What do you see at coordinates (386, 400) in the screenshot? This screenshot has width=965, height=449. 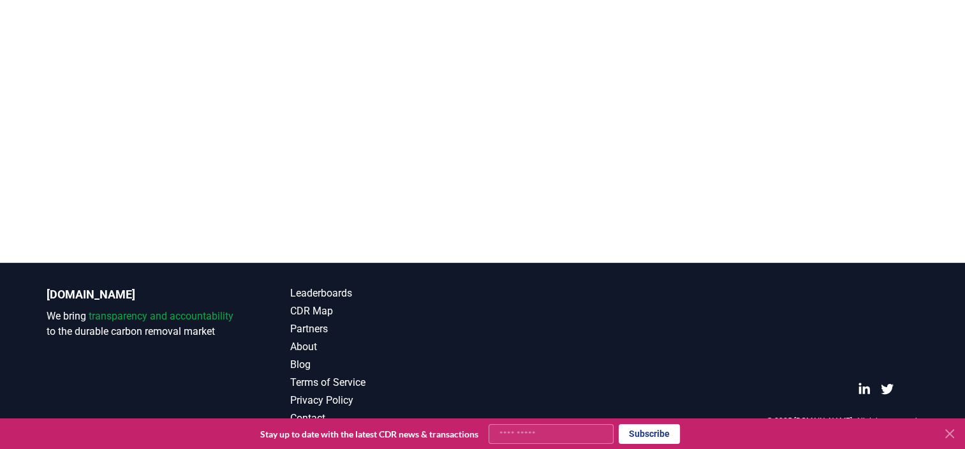 I see `a: Privacy Policy` at bounding box center [386, 400].